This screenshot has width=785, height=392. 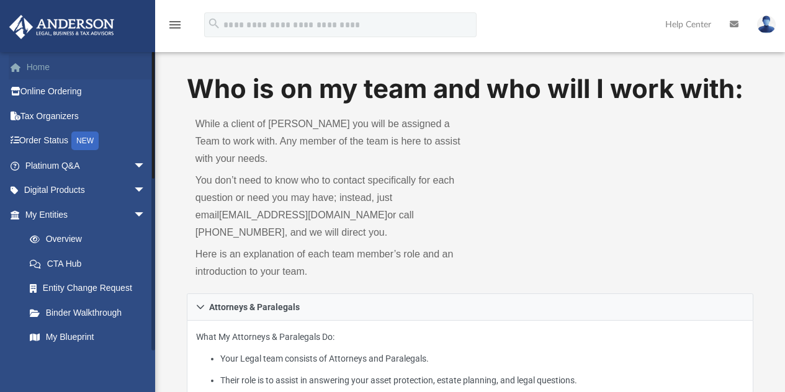 What do you see at coordinates (91, 313) in the screenshot?
I see `a: Binder Walkthrough` at bounding box center [91, 313].